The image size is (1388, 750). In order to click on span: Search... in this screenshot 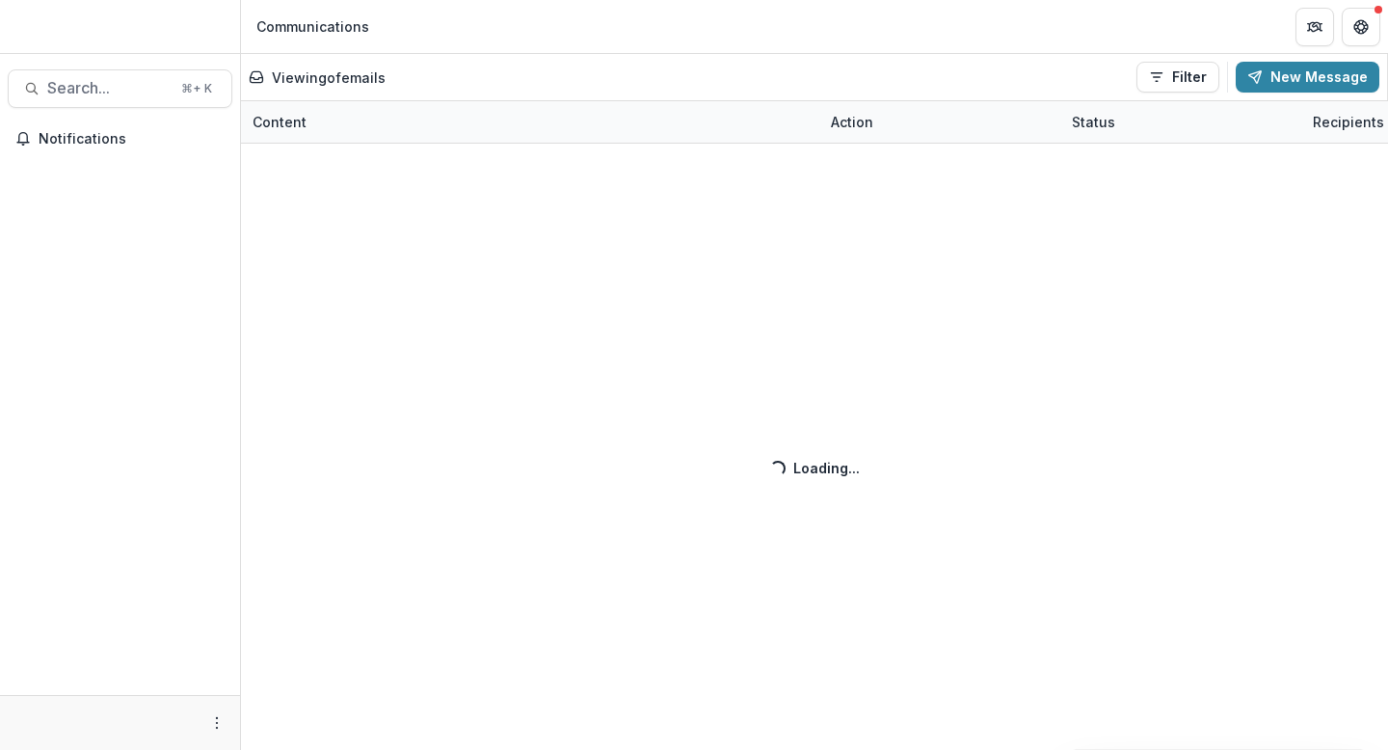, I will do `click(108, 88)`.